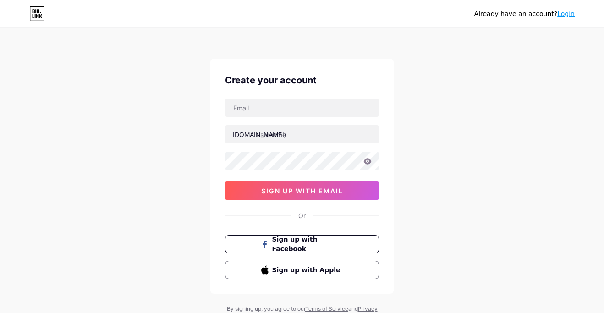  What do you see at coordinates (308, 244) in the screenshot?
I see `span: Sign up with Facebook` at bounding box center [308, 244].